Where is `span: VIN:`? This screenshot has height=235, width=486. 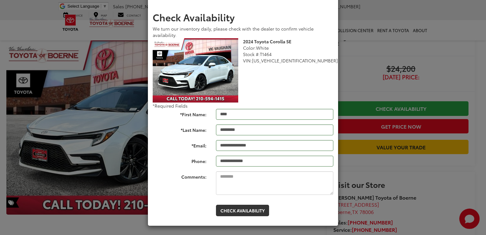
span: VIN: is located at coordinates (247, 60).